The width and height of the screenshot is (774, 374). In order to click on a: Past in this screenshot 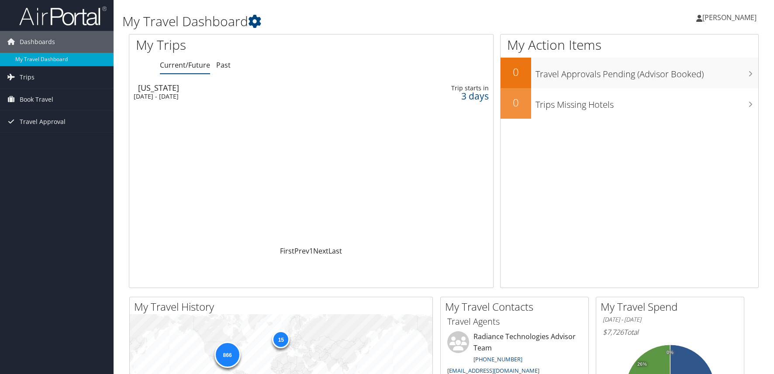, I will do `click(223, 65)`.